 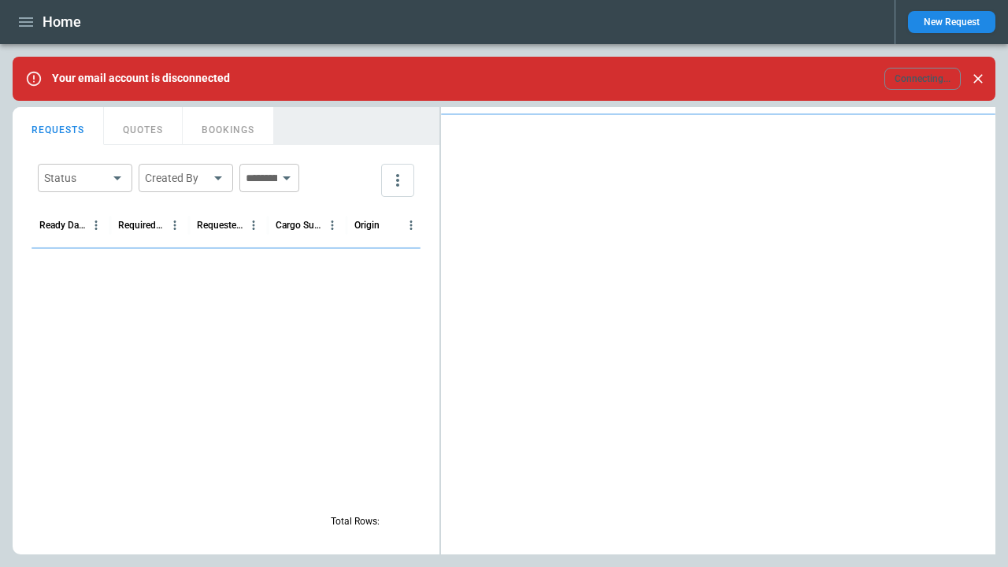 I want to click on button: BOOKINGS, so click(x=228, y=126).